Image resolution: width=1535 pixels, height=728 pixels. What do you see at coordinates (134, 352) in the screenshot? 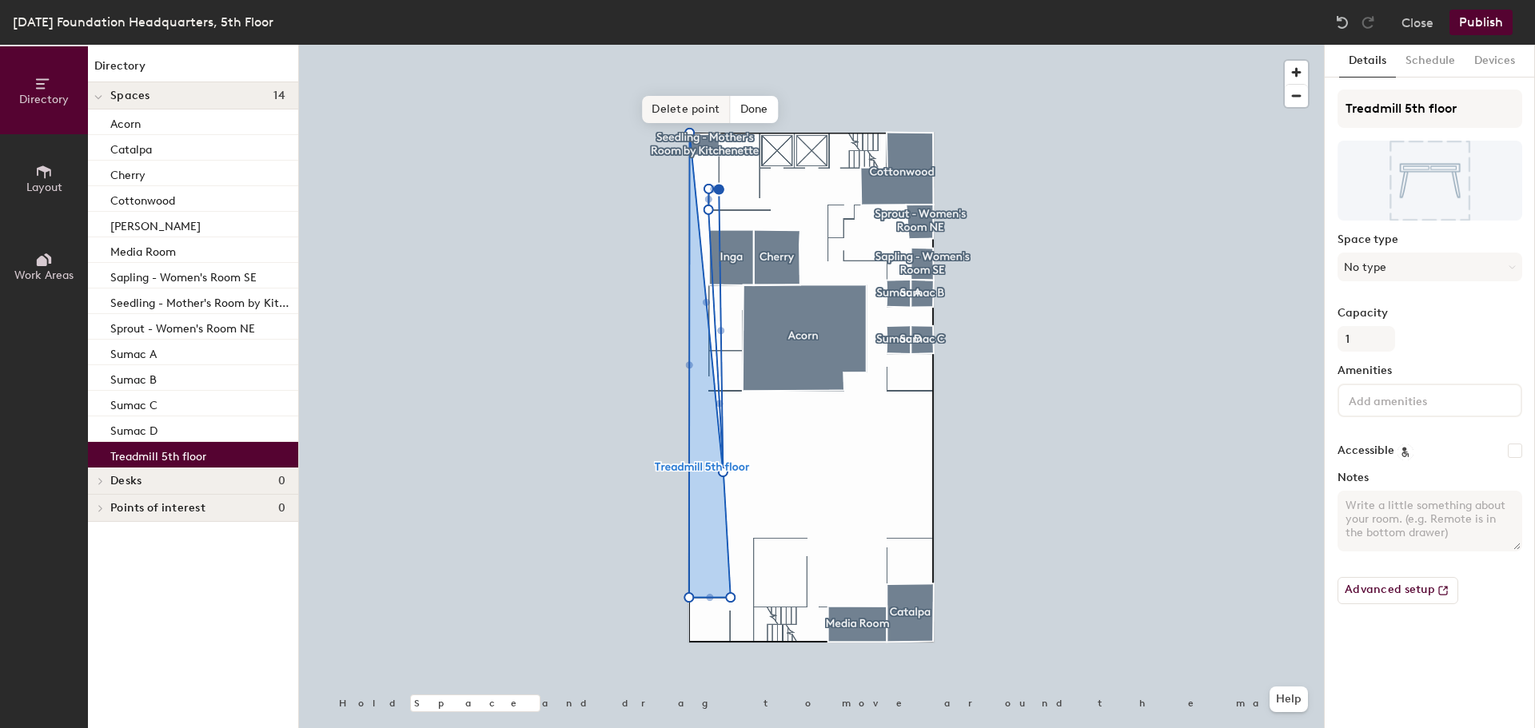
I see `p: Sumac A` at bounding box center [134, 352].